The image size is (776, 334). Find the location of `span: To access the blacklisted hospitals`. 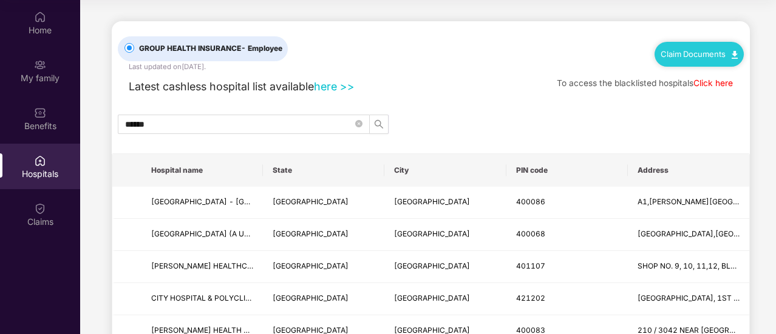

span: To access the blacklisted hospitals is located at coordinates (625, 83).